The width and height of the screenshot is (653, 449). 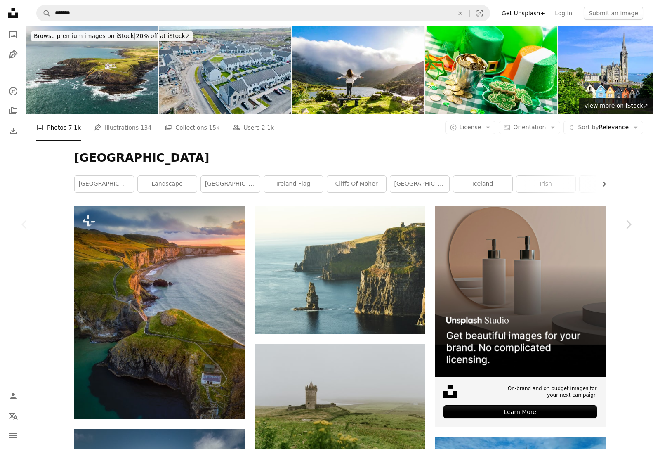 I want to click on img: file-1631678316303-ed18b8b5cb9cimage, so click(x=450, y=391).